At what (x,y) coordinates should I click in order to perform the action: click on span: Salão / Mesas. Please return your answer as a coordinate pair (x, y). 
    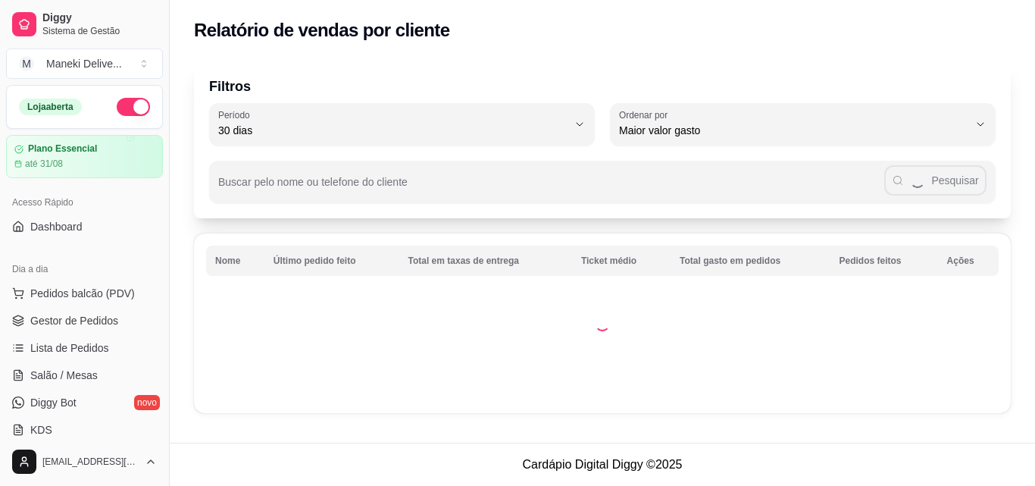
    Looking at the image, I should click on (64, 375).